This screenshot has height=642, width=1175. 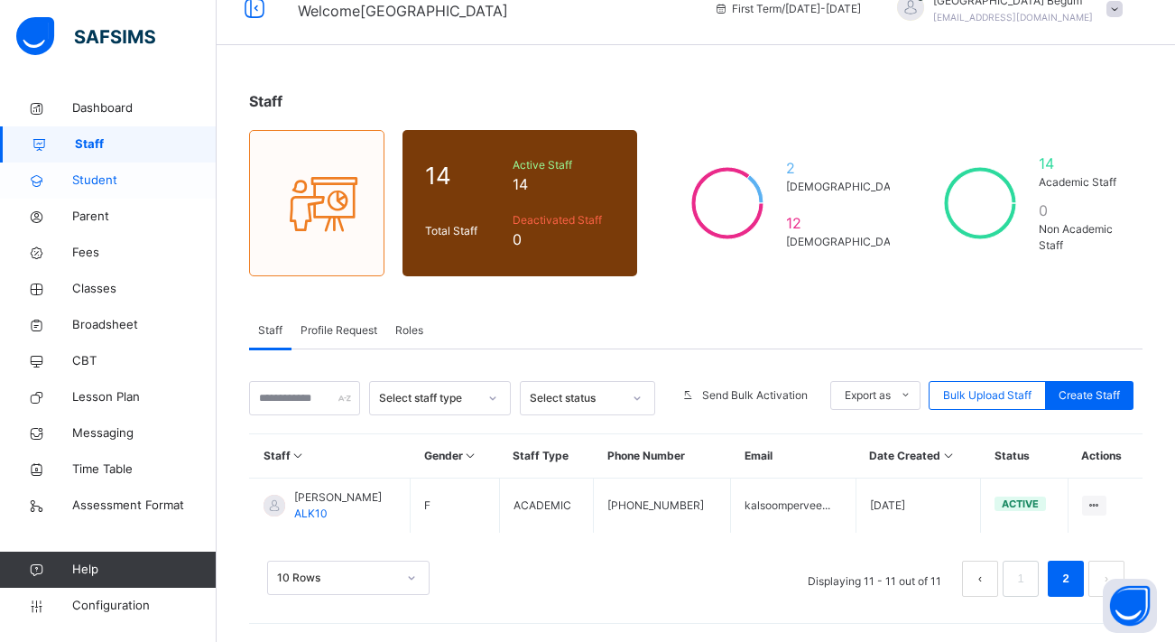 What do you see at coordinates (144, 253) in the screenshot?
I see `span: Fees` at bounding box center [144, 253].